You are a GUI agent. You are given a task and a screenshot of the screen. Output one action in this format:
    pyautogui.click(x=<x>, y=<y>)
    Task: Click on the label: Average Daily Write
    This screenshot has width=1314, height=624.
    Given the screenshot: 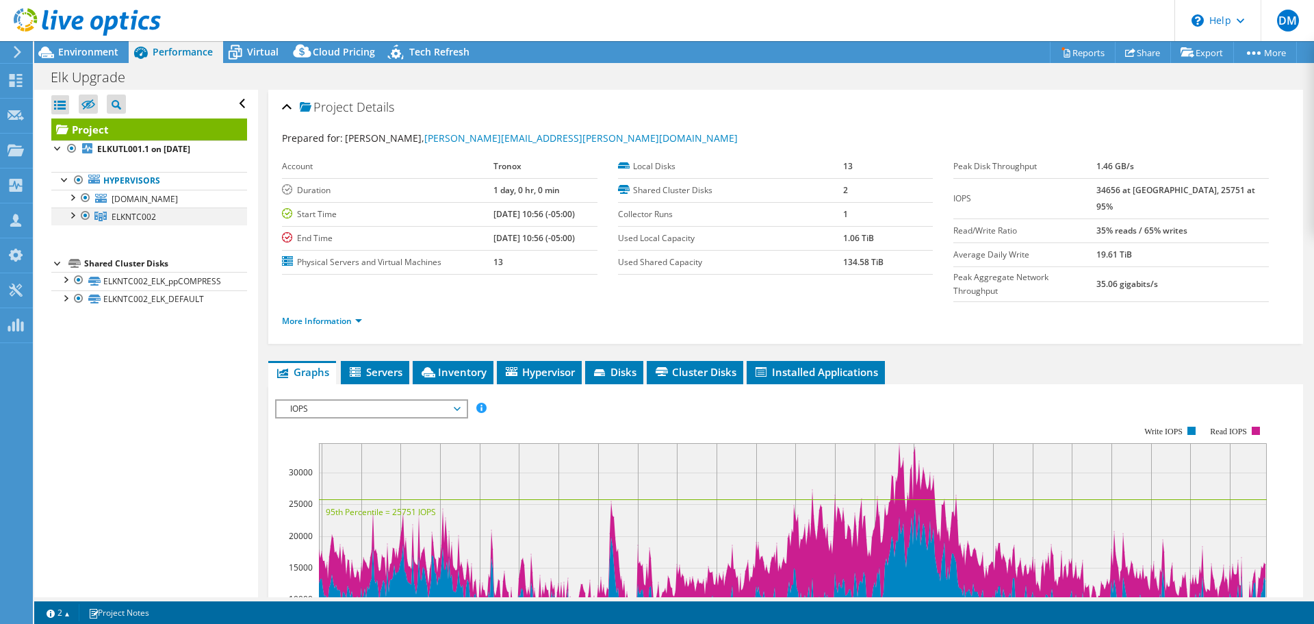 What is the action you would take?
    pyautogui.click(x=1025, y=255)
    